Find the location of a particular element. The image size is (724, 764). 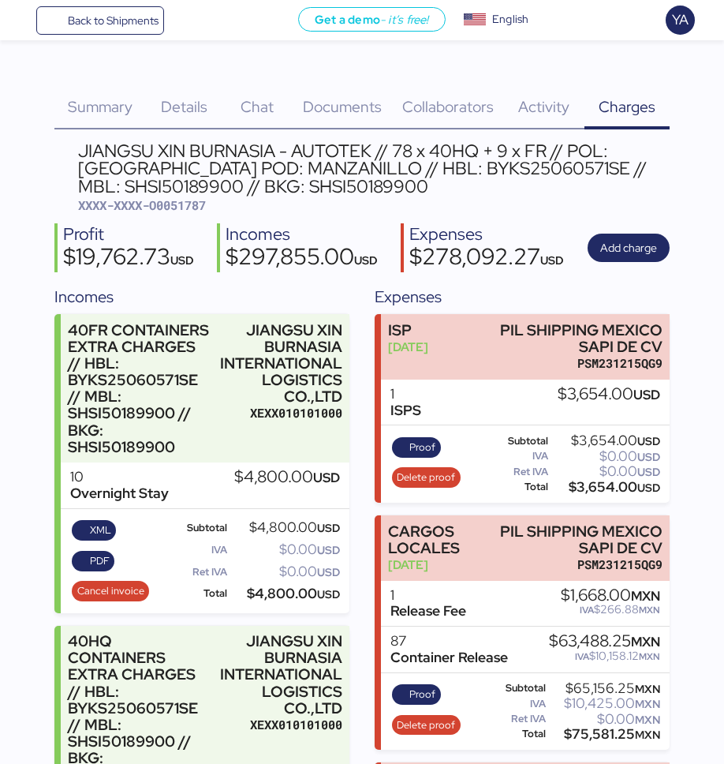

button: Cancel invoice is located at coordinates (110, 591).